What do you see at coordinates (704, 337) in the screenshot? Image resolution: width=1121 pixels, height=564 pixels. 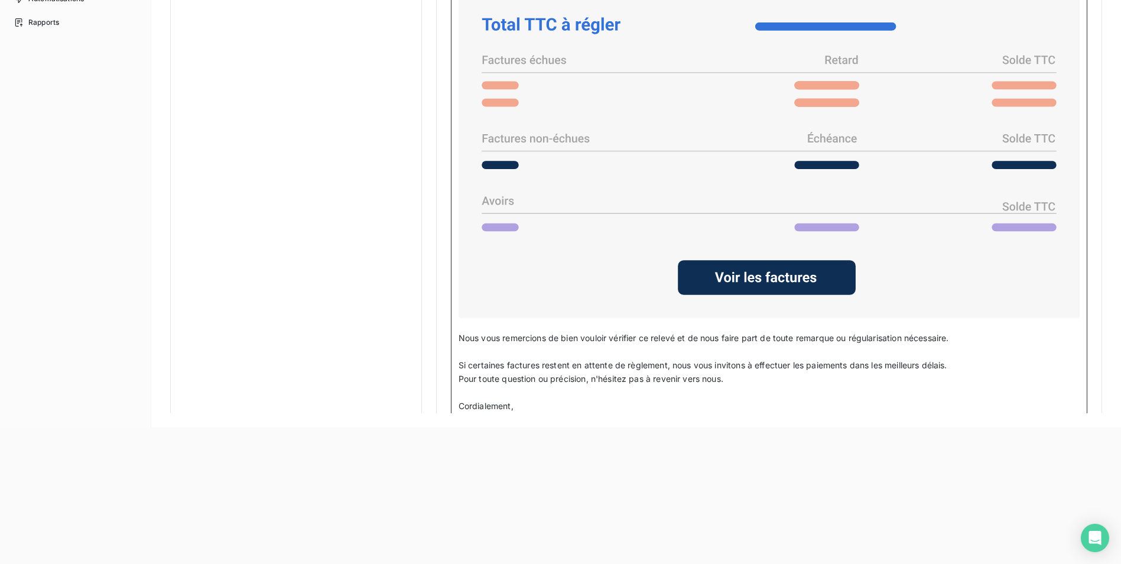 I see `span: Nous vous remercions de bien vouloir vérifier ce relevé et de nous faire part de toute remarque o...` at bounding box center [704, 337].